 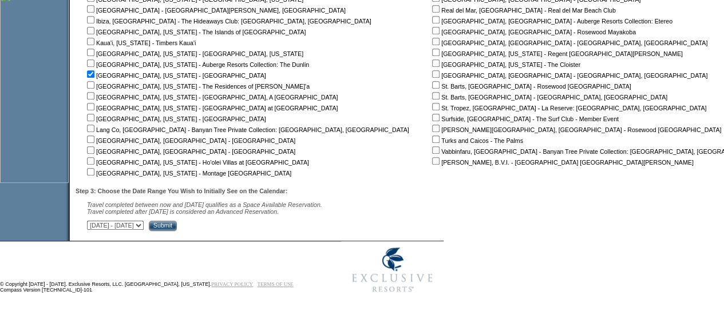 What do you see at coordinates (163, 226) in the screenshot?
I see `input: Submit` at bounding box center [163, 226].